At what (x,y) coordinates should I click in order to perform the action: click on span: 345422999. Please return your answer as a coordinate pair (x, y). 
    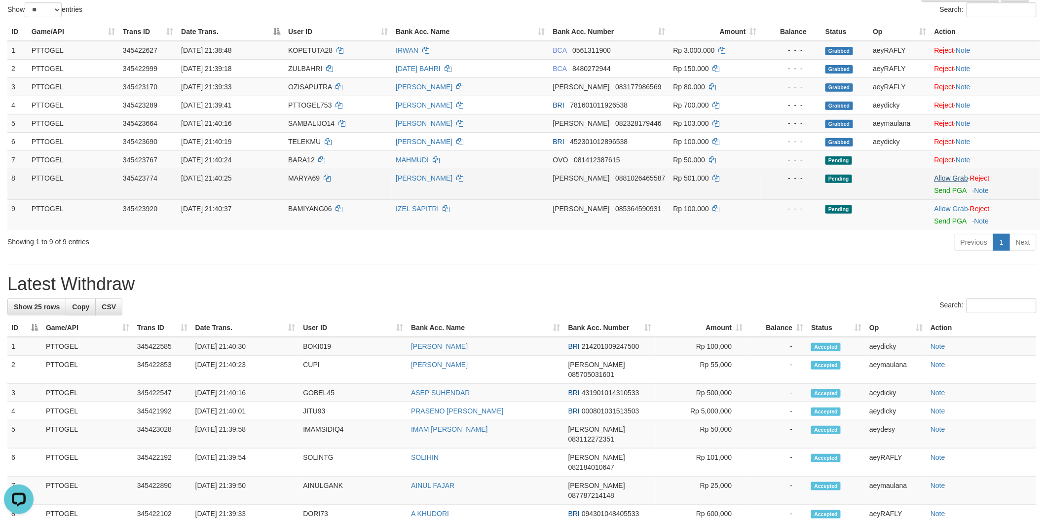
    Looking at the image, I should click on (140, 69).